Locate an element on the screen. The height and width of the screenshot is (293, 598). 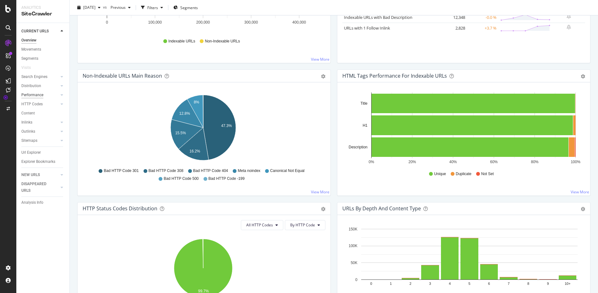
span: Unique is located at coordinates (440, 174).